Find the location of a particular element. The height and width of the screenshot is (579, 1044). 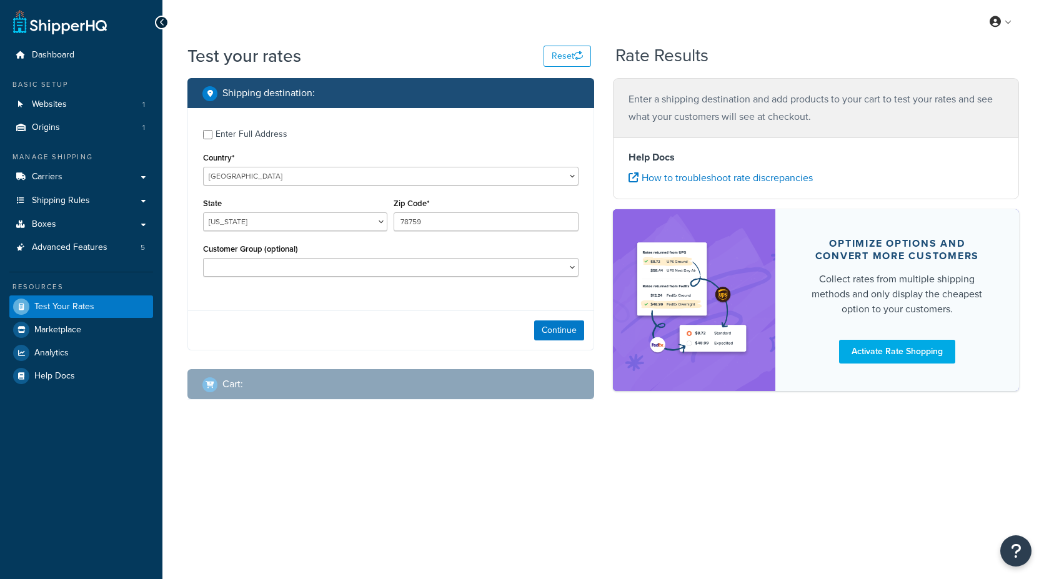

div: Resources is located at coordinates (81, 287).